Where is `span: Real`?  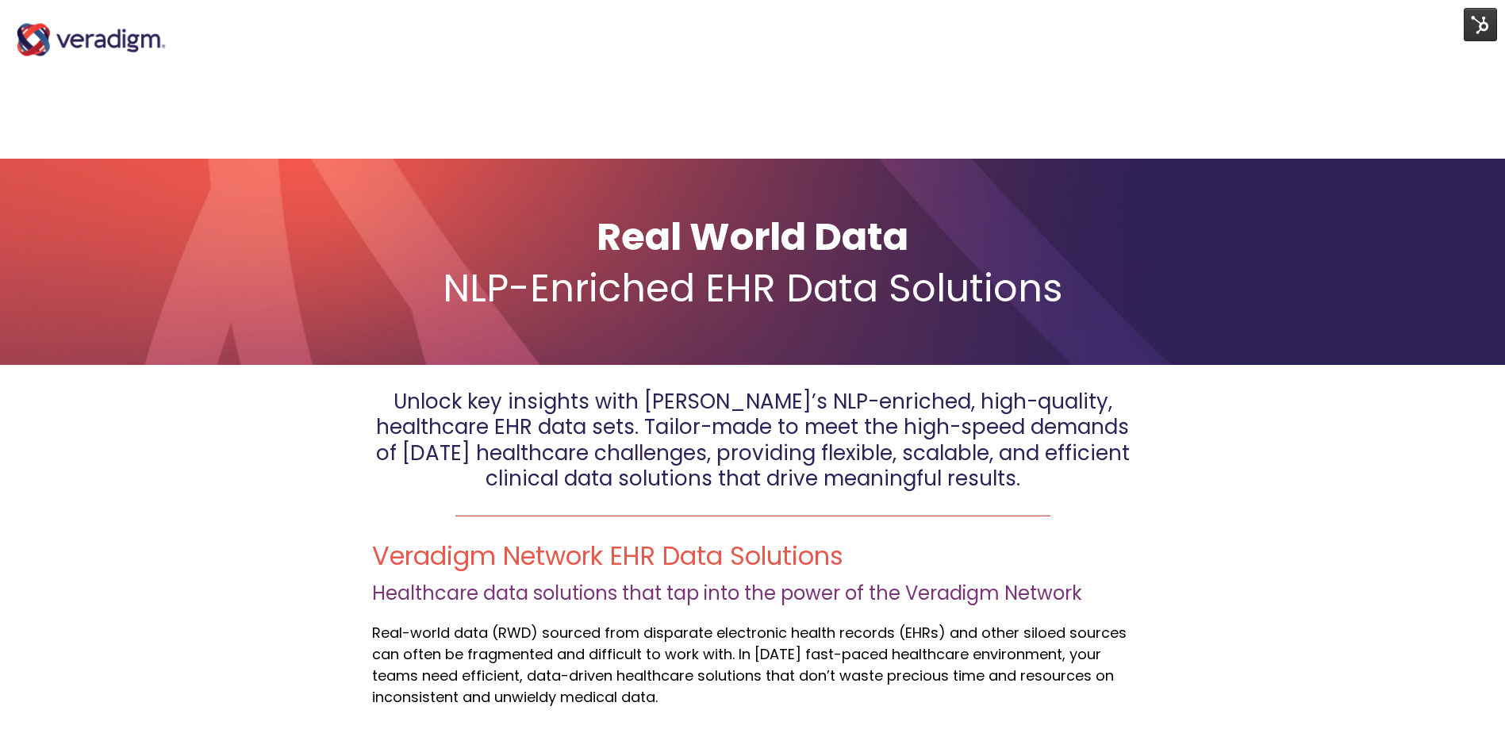
span: Real is located at coordinates (387, 632).